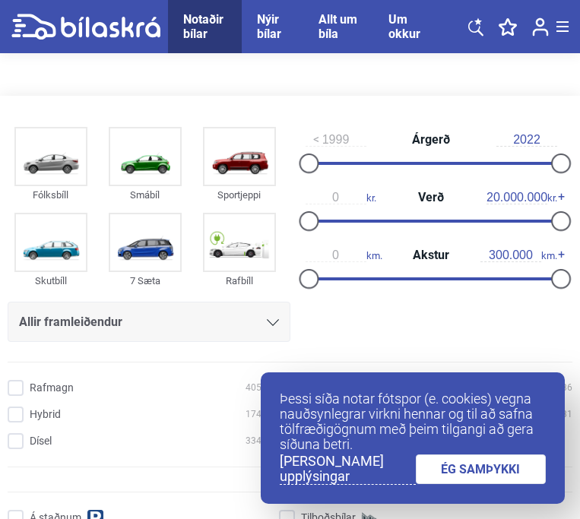 This screenshot has height=519, width=580. Describe the element at coordinates (272, 27) in the screenshot. I see `div: Nýir bílar` at that location.